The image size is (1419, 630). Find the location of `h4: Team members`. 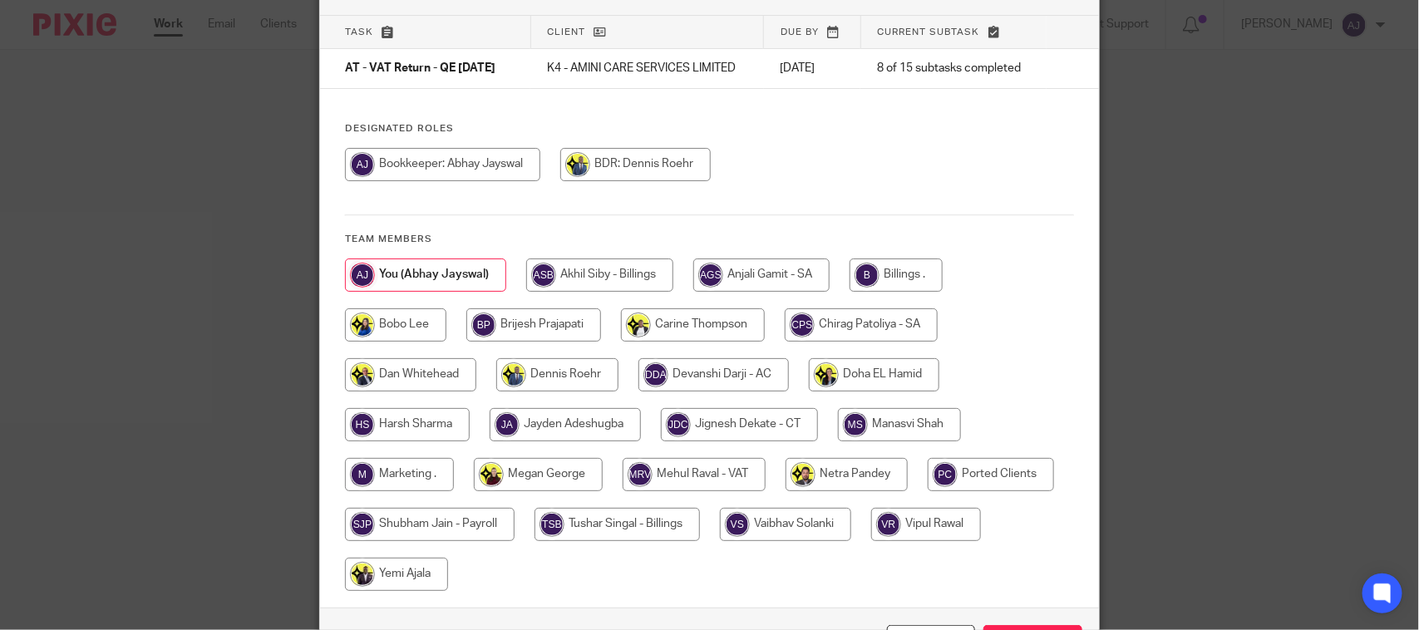

h4: Team members is located at coordinates (709, 239).